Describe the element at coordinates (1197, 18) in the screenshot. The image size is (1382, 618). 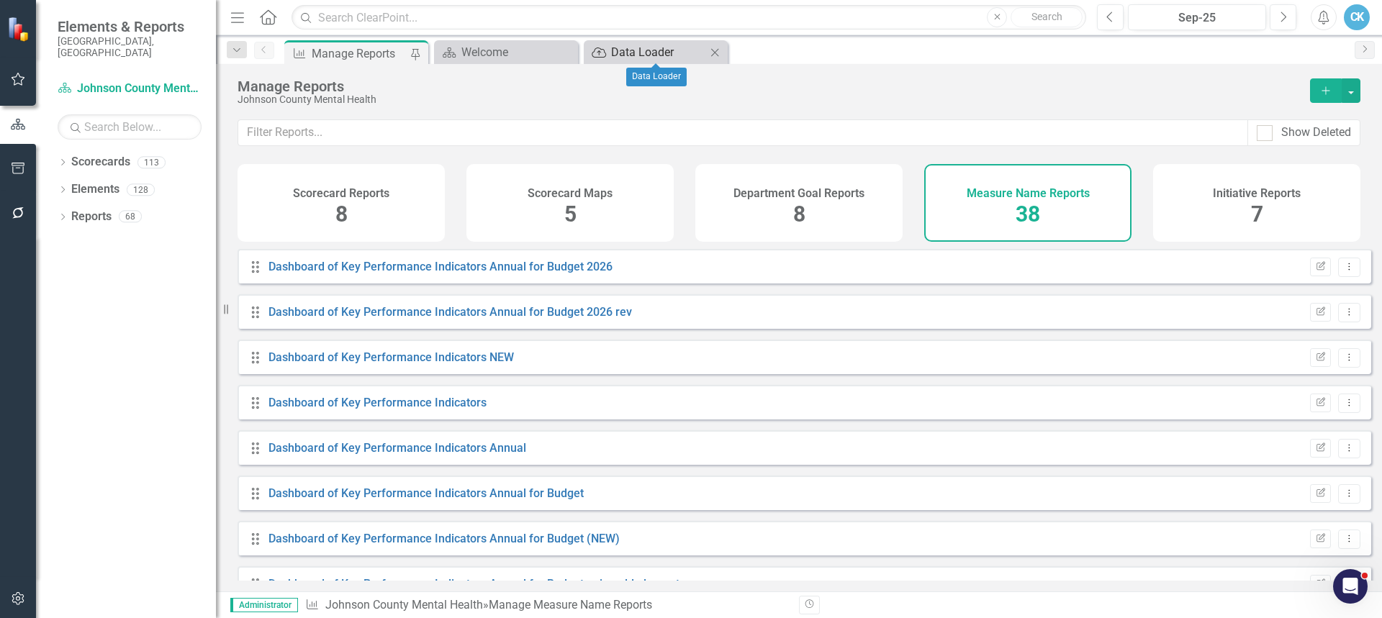
I see `div: Sep-25` at that location.